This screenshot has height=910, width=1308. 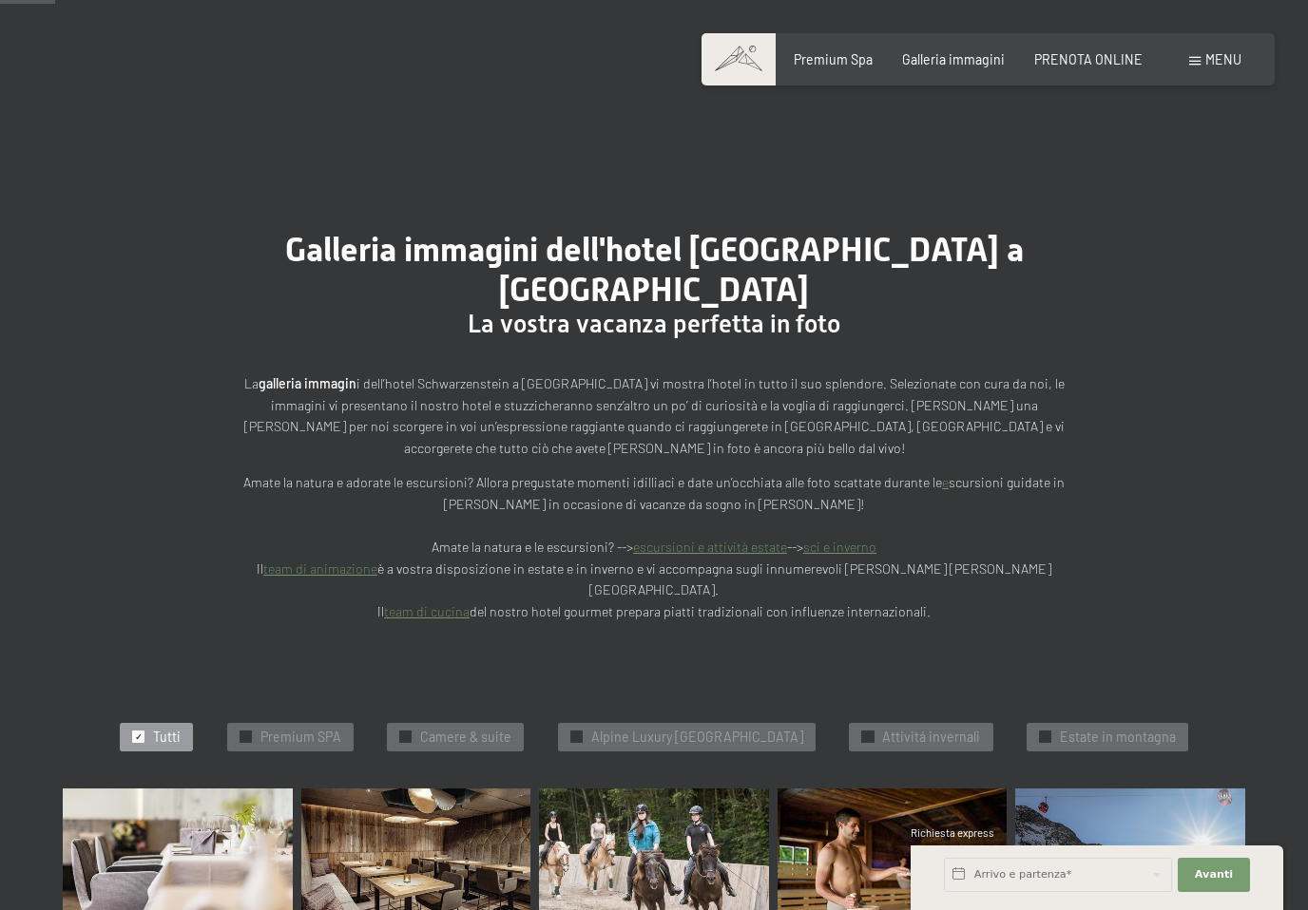 I want to click on a: Galleria immagini, so click(x=953, y=59).